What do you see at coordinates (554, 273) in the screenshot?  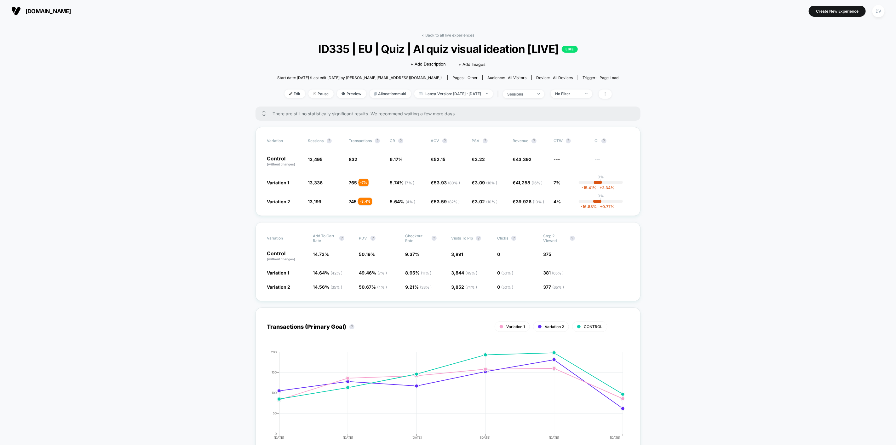 I see `span: 381` at bounding box center [554, 273].